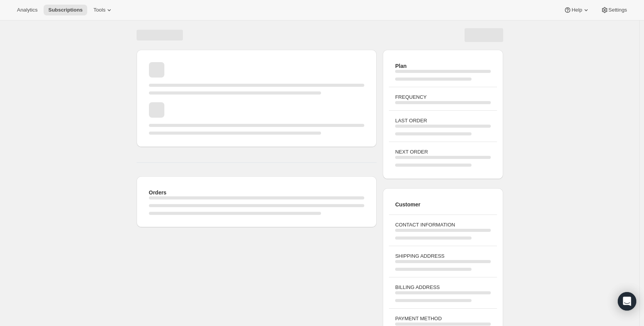  What do you see at coordinates (257, 193) in the screenshot?
I see `h2: Orders` at bounding box center [257, 193].